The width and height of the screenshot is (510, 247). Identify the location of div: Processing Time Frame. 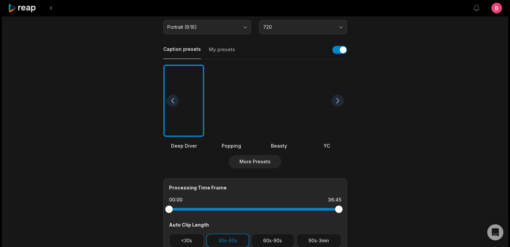
(255, 188).